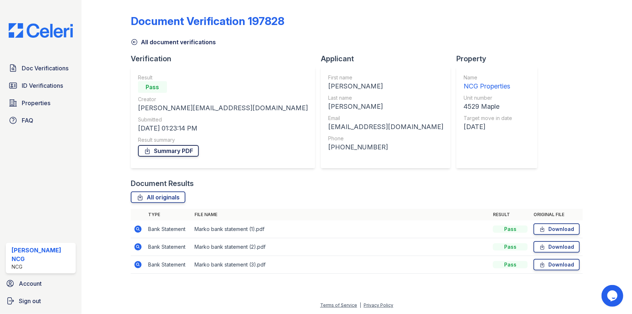 Image resolution: width=632 pixels, height=314 pixels. I want to click on a: Privacy Policy, so click(378, 305).